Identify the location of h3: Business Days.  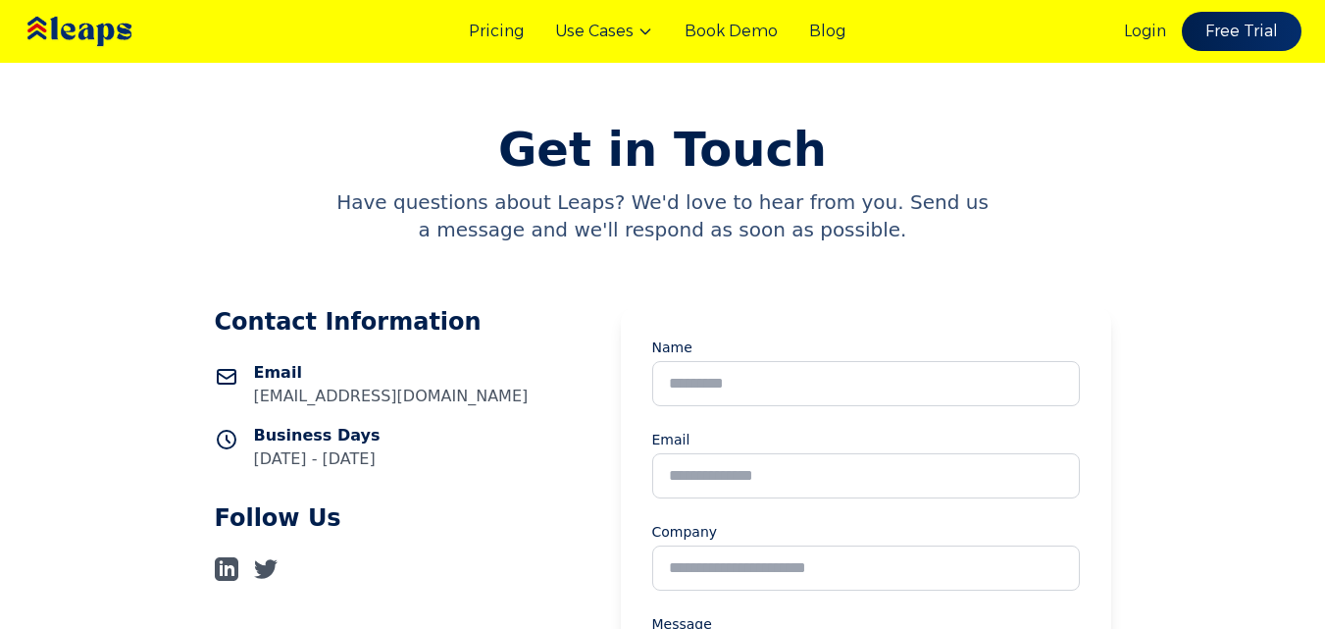
(317, 436).